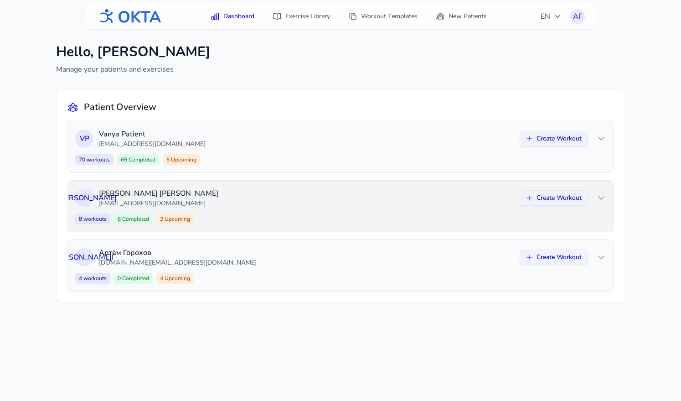 This screenshot has height=401, width=681. What do you see at coordinates (181, 160) in the screenshot?
I see `span: 5` at bounding box center [181, 160].